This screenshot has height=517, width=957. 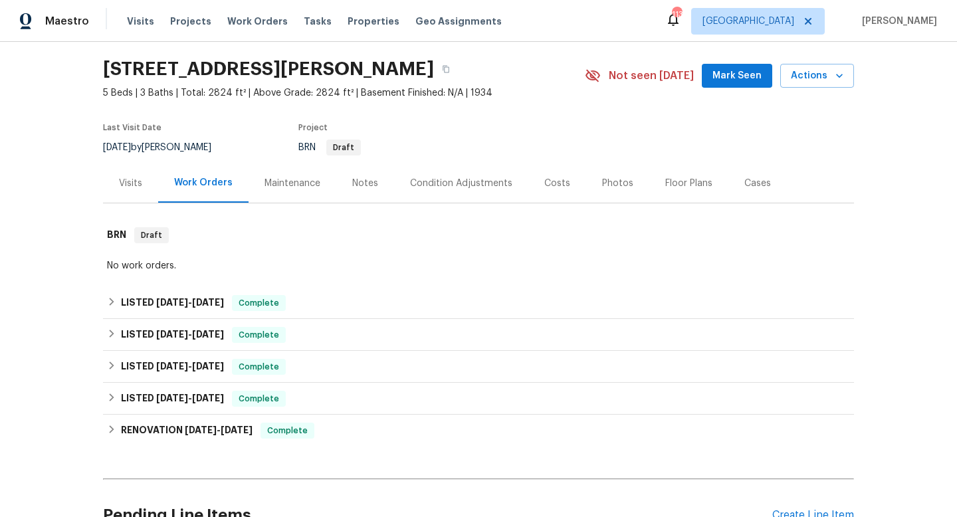 I want to click on span: BRN, so click(x=330, y=148).